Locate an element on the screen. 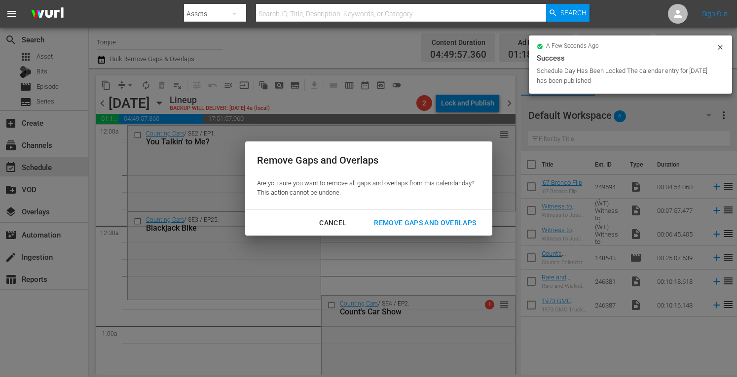  span: menu is located at coordinates (12, 14).